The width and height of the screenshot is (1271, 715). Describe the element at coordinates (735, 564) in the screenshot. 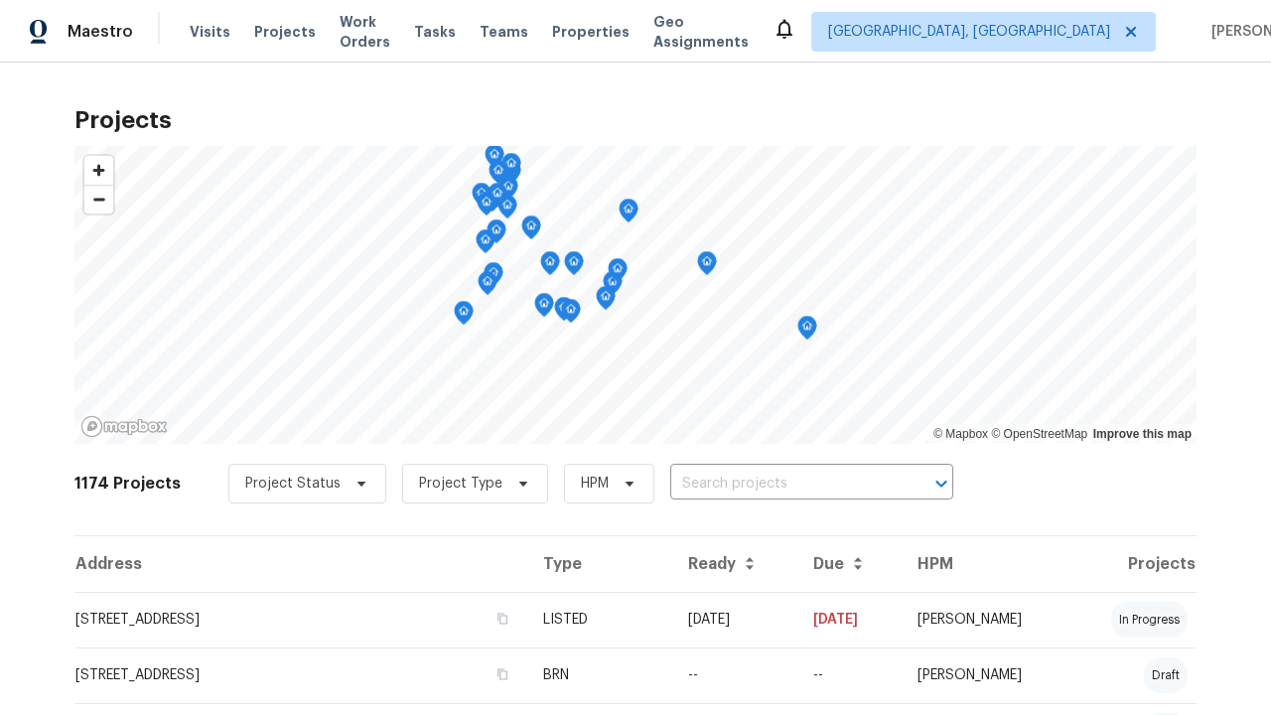

I see `th: Ready` at that location.